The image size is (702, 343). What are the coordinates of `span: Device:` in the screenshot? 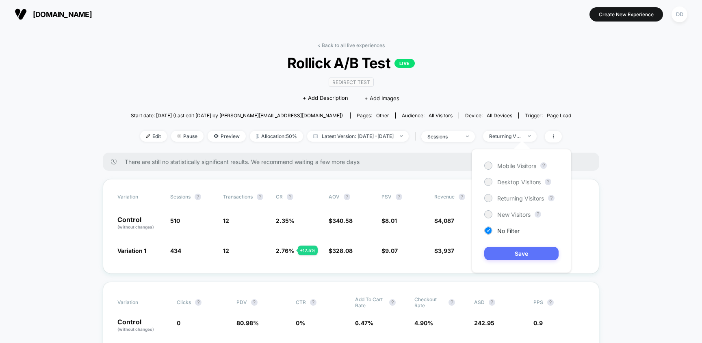 It's located at (488, 115).